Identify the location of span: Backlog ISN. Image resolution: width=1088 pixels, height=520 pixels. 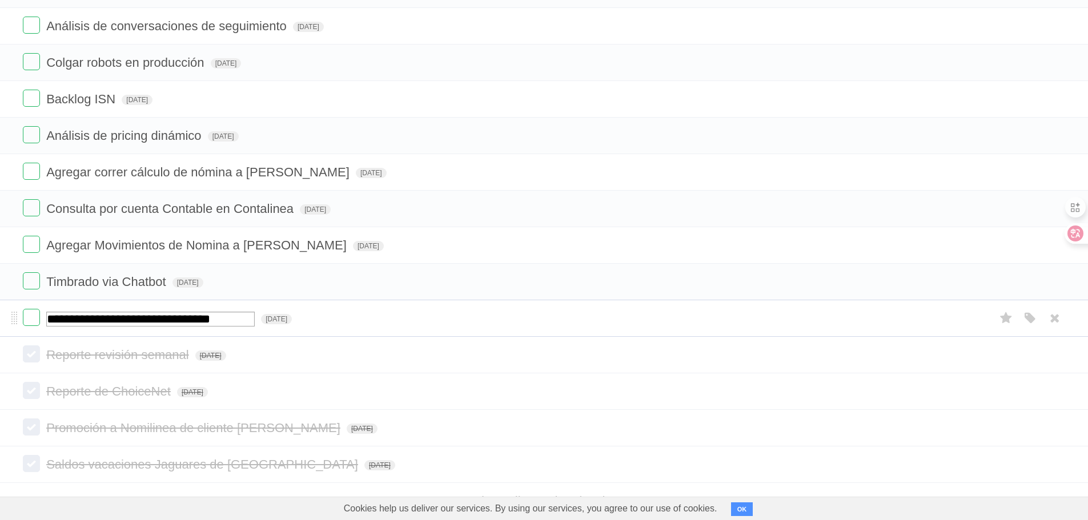
(82, 99).